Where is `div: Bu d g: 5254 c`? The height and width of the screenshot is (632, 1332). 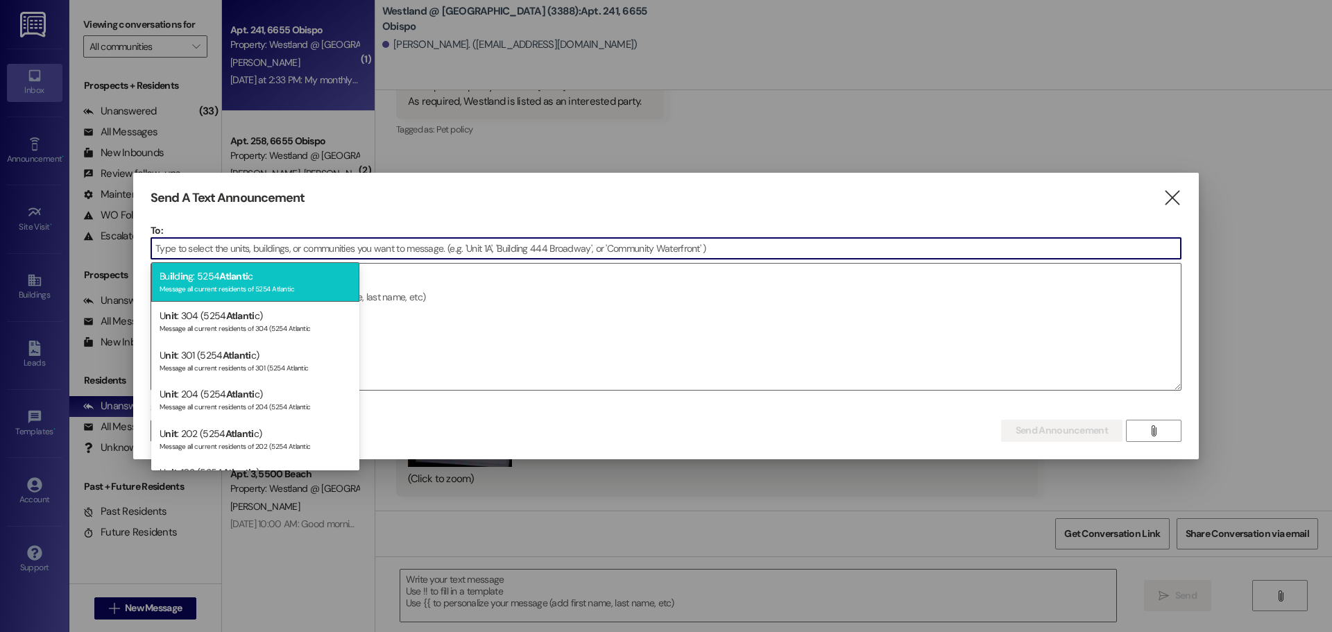 div: Bu d g: 5254 c is located at coordinates (255, 282).